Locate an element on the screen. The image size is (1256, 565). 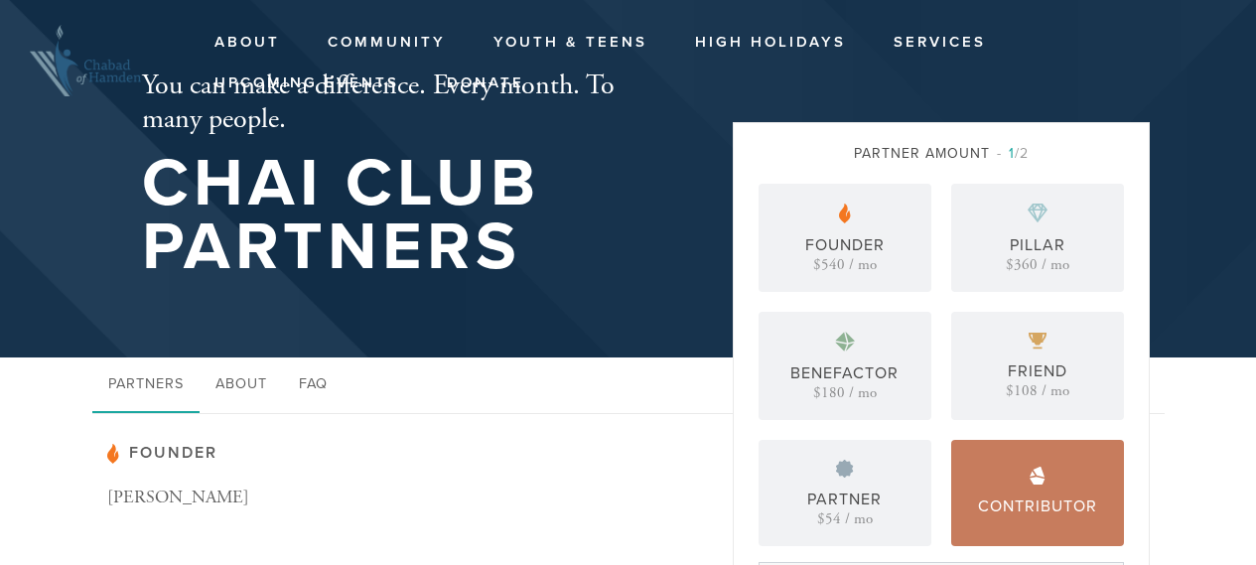
img: pp-bronze.svg is located at coordinates (1037, 476).